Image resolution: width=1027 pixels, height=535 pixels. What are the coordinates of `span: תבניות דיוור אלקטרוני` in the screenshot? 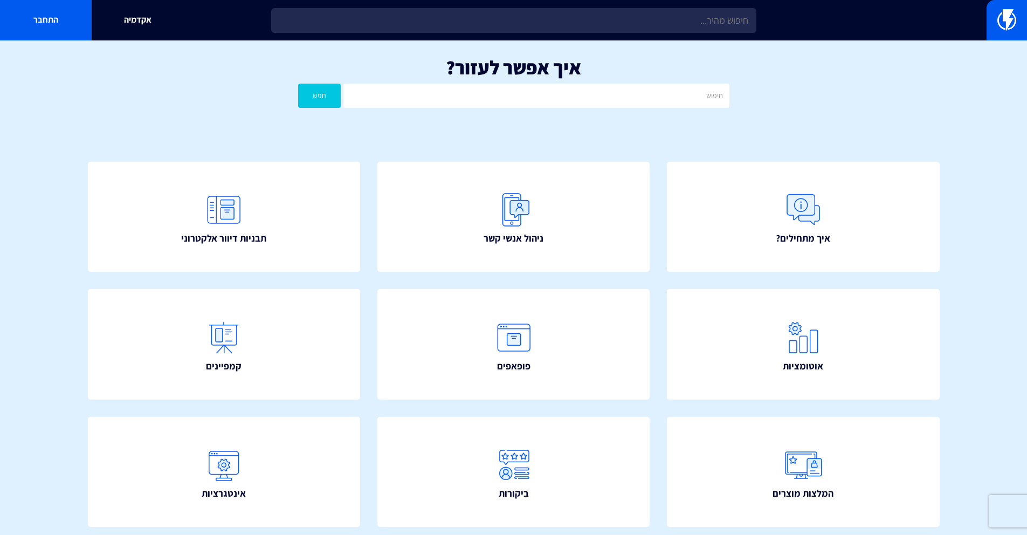 It's located at (224, 238).